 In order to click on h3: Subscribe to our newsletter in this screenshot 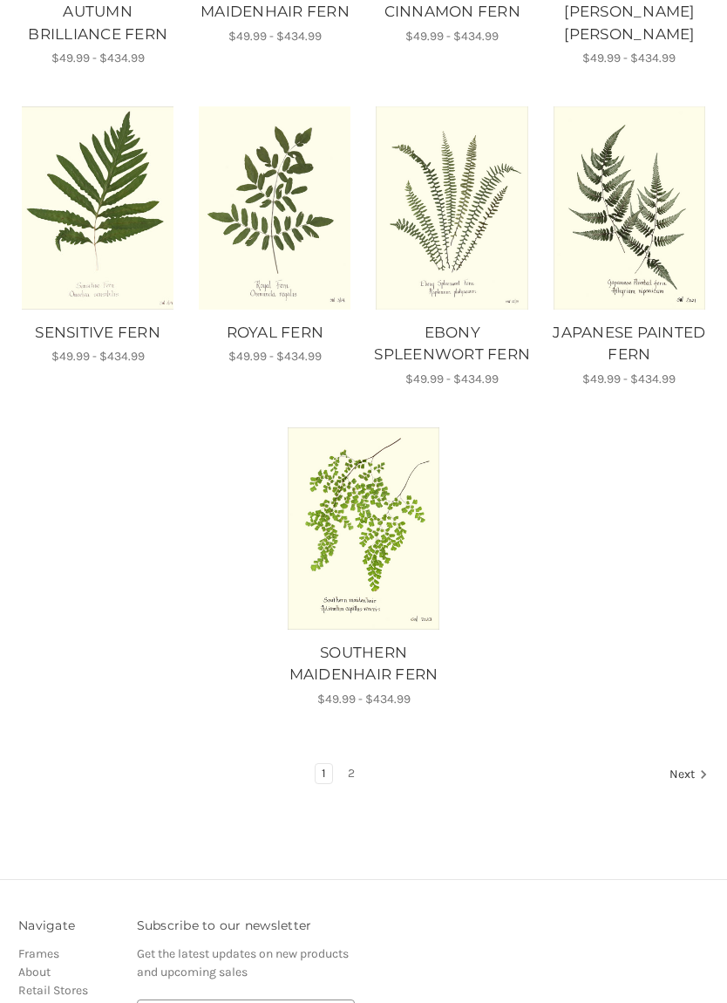, I will do `click(246, 926)`.